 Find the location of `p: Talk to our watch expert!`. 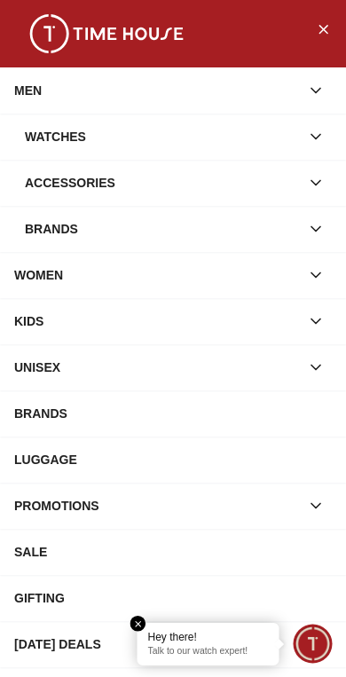

p: Talk to our watch expert! is located at coordinates (208, 652).